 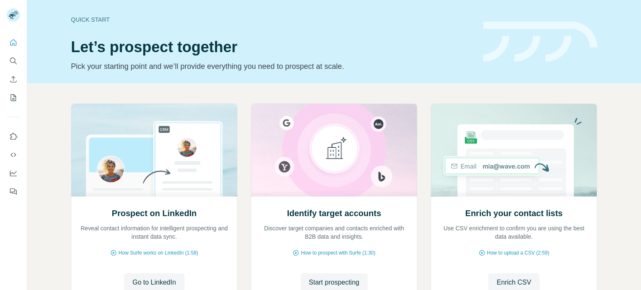 I want to click on button: Dashboard, so click(x=13, y=173).